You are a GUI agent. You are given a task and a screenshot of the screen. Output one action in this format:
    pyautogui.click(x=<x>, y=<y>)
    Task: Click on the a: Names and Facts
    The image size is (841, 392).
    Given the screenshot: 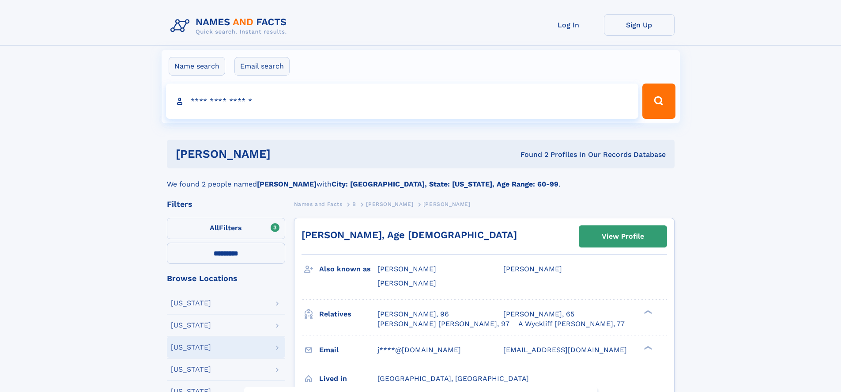 What is the action you would take?
    pyautogui.click(x=318, y=204)
    